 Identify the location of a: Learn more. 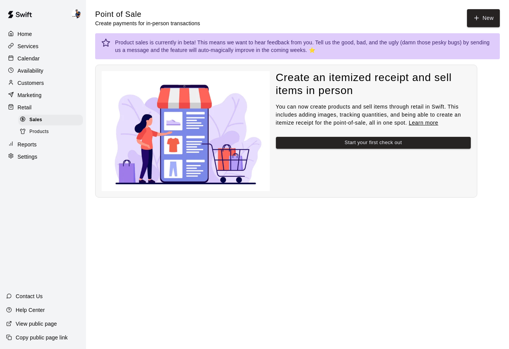
(423, 123).